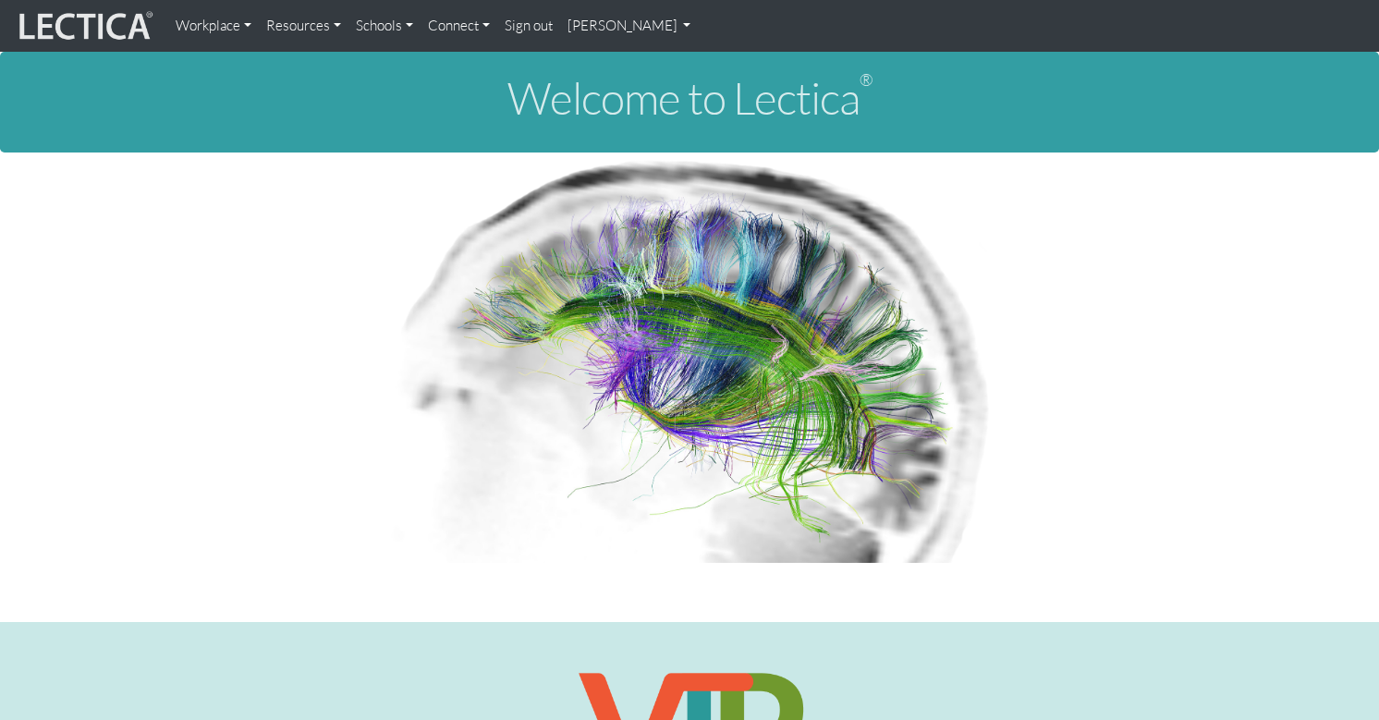 This screenshot has width=1379, height=720. Describe the element at coordinates (529, 26) in the screenshot. I see `a: Sign out` at that location.